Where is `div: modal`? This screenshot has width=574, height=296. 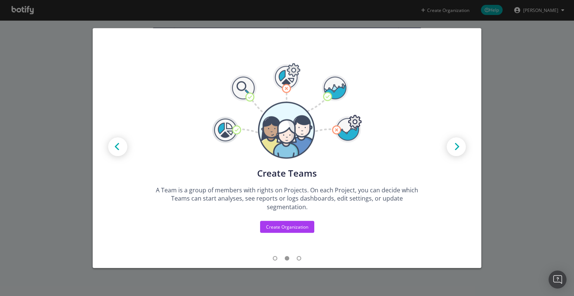 div: modal is located at coordinates (287, 148).